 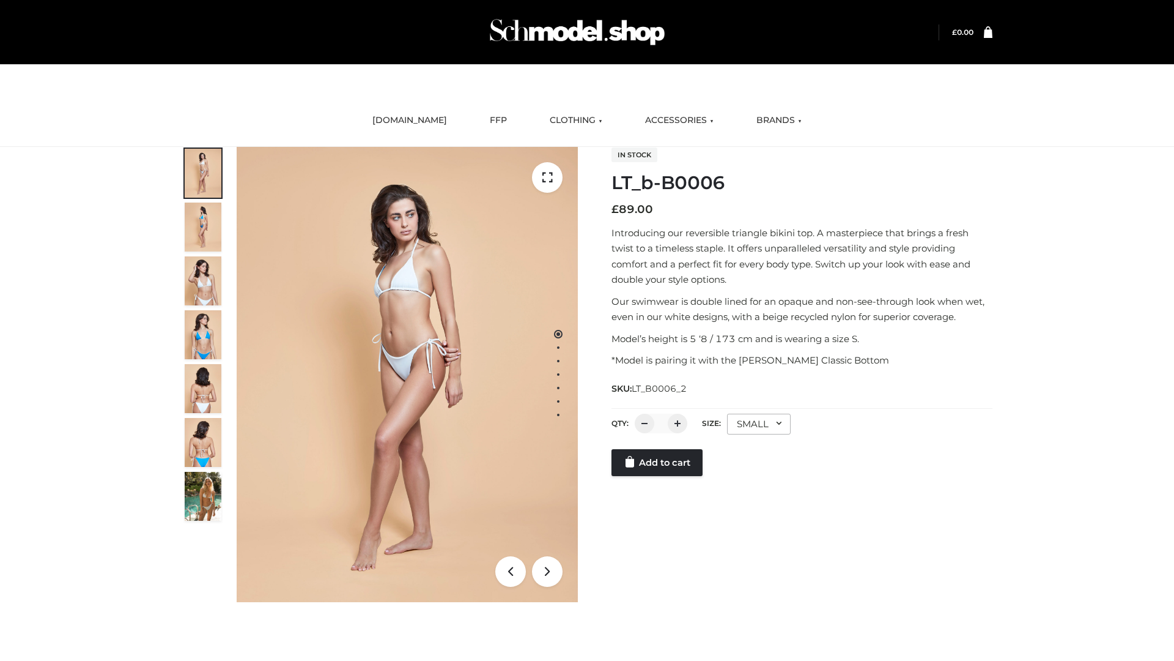 What do you see at coordinates (659, 388) in the screenshot?
I see `span: LT_B0006_2` at bounding box center [659, 388].